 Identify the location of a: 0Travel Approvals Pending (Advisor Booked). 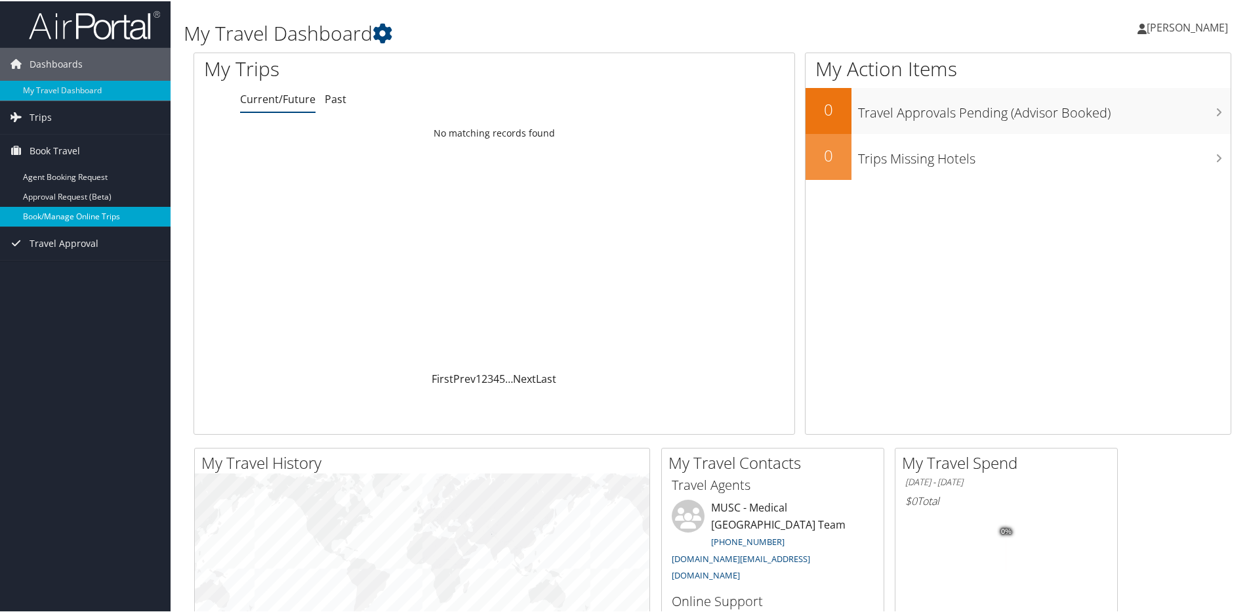
(1018, 110).